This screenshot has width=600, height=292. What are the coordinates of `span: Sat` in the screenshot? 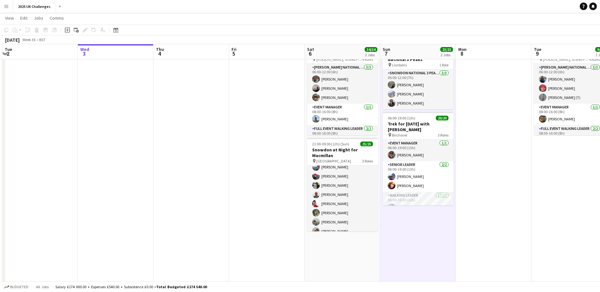 It's located at (310, 49).